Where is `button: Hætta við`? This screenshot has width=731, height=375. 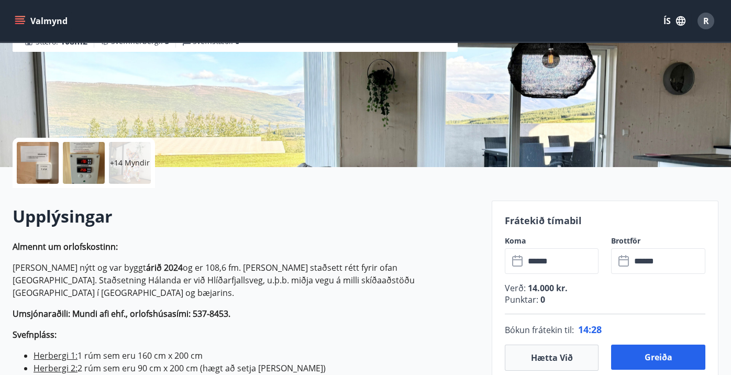 button: Hætta við is located at coordinates (552, 358).